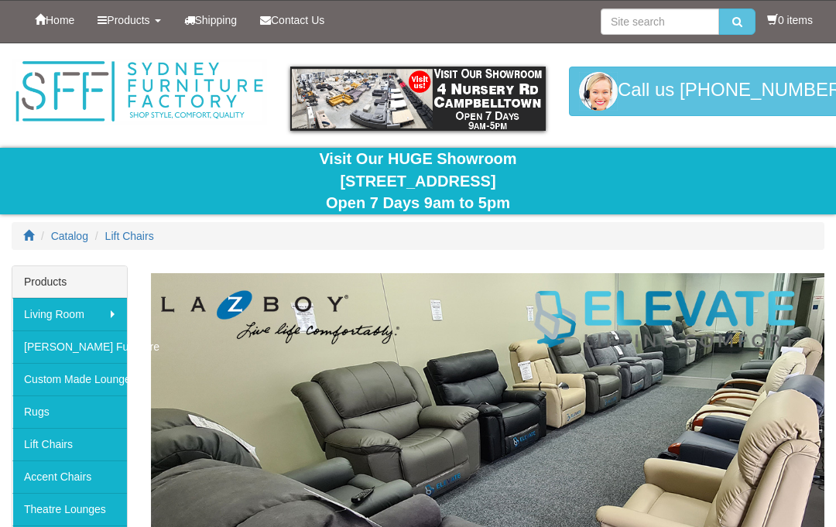  Describe the element at coordinates (70, 412) in the screenshot. I see `a: Rugs` at that location.